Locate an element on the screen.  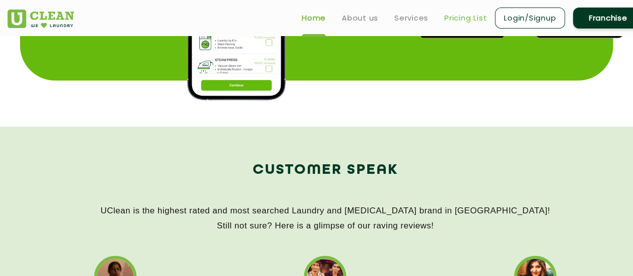
img: UClean Laundry and Dry Cleaning is located at coordinates (41, 19).